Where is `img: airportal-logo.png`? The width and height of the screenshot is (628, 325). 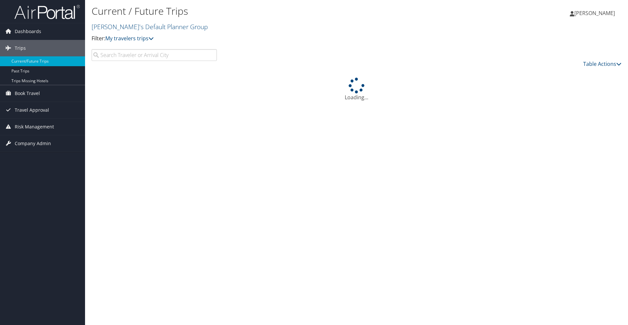
img: airportal-logo.png is located at coordinates (47, 12).